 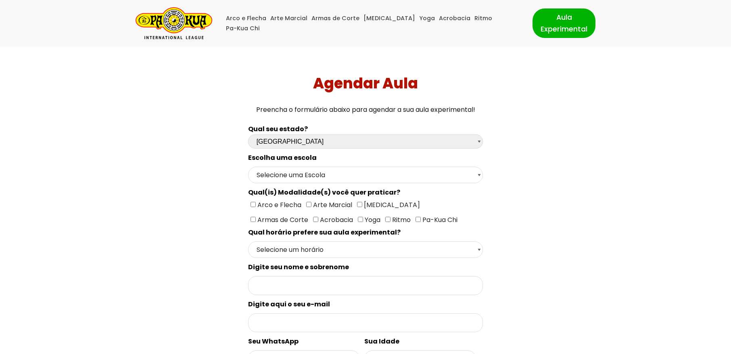 What do you see at coordinates (336, 220) in the screenshot?
I see `span: Acrobacia` at bounding box center [336, 220].